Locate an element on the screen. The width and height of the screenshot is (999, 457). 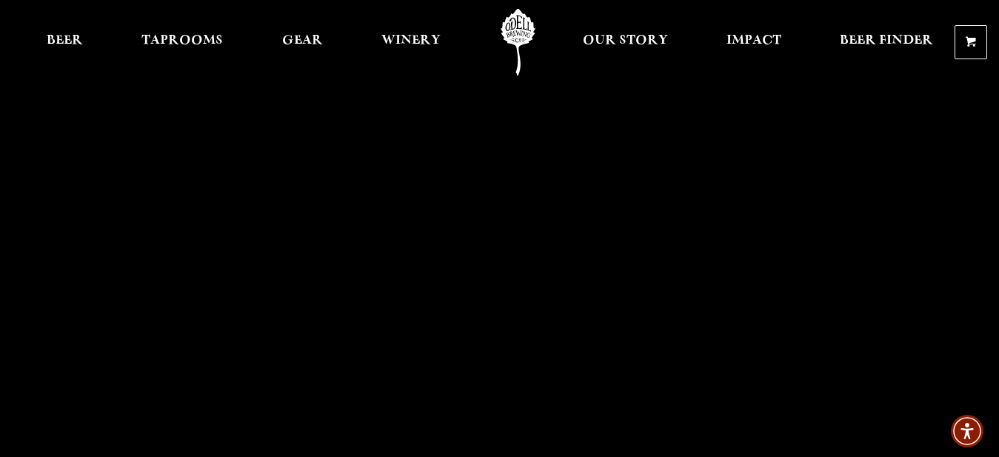
span: Winery is located at coordinates (411, 41).